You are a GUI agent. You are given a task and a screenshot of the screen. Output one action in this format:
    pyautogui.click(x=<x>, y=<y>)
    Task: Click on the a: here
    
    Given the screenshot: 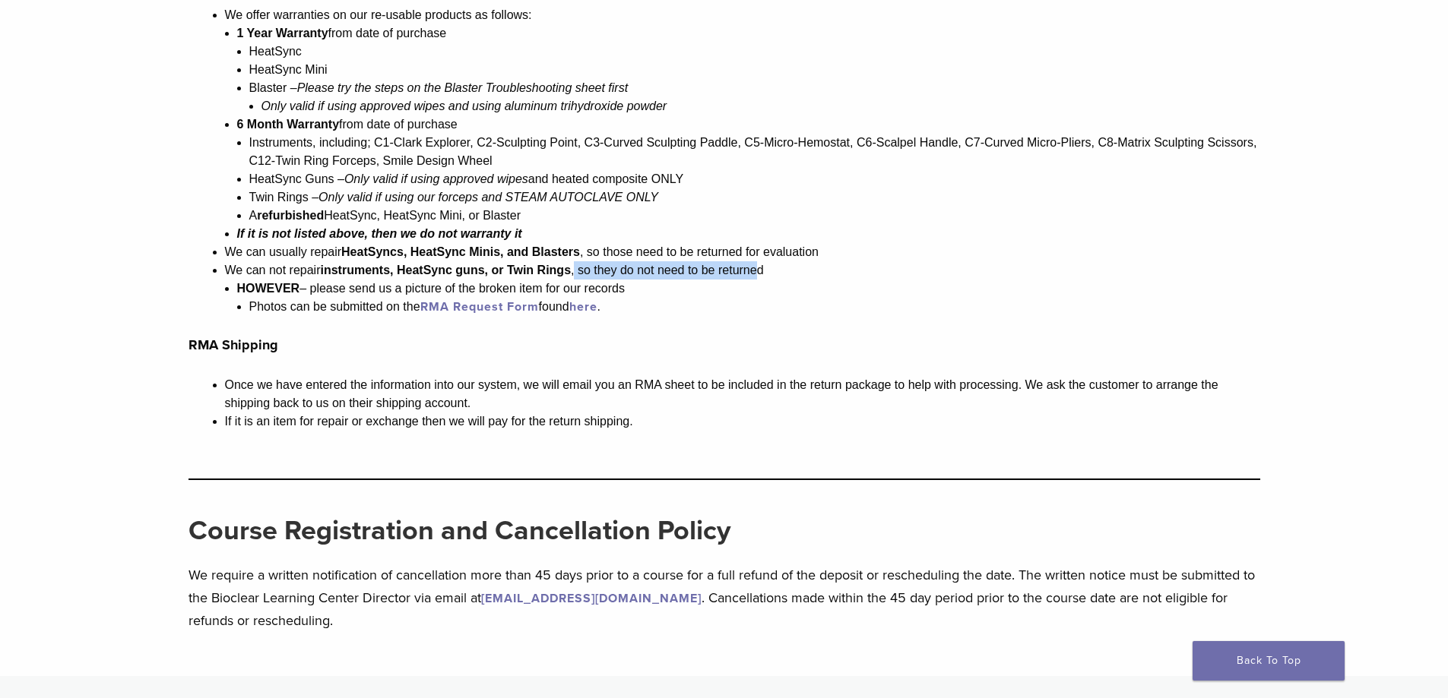 What is the action you would take?
    pyautogui.click(x=583, y=307)
    